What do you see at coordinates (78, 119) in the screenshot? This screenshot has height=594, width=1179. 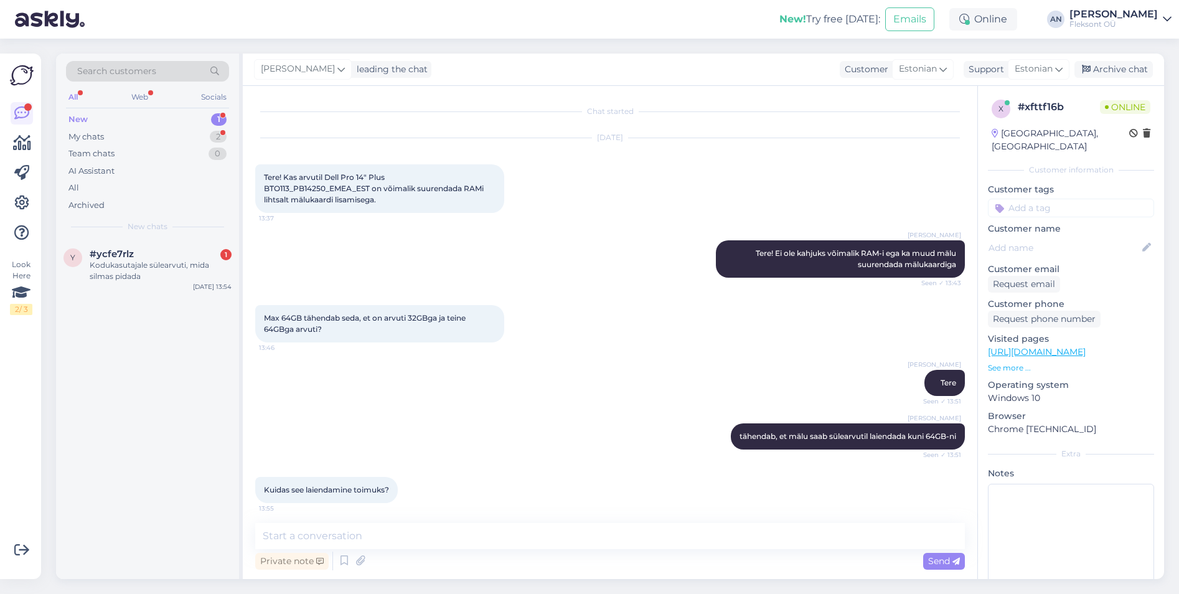 I see `div: New` at bounding box center [78, 119].